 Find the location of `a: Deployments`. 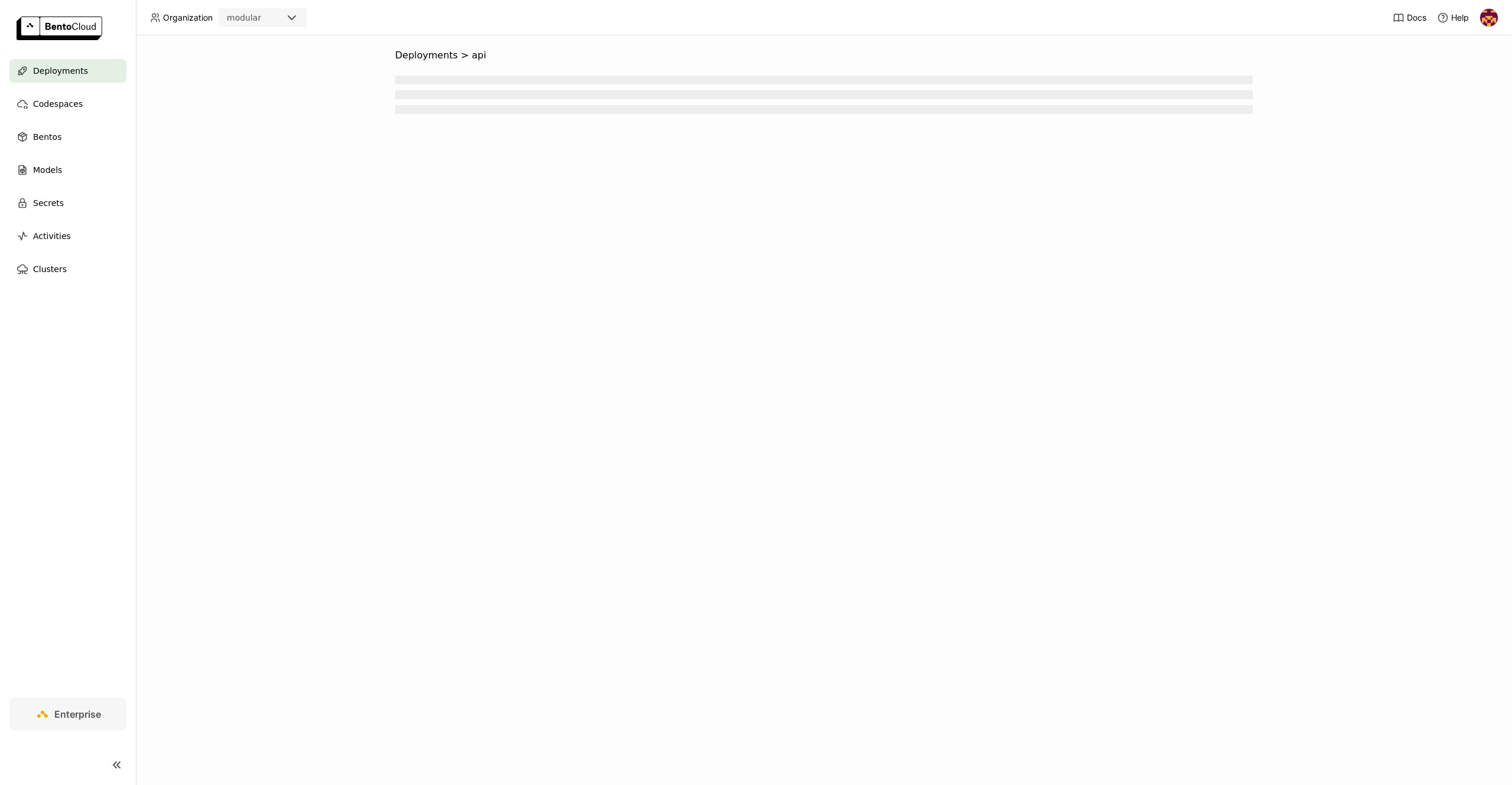

a: Deployments is located at coordinates (68, 71).